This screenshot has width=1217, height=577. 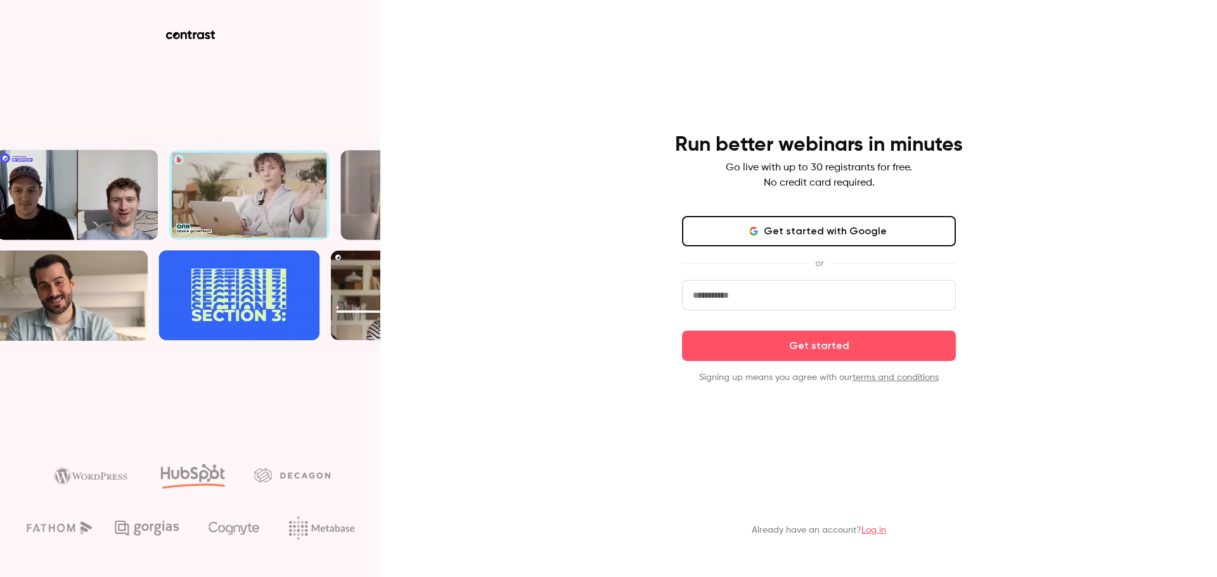 I want to click on p: Go live with up to 30 registrants for free. No credit card required., so click(x=819, y=176).